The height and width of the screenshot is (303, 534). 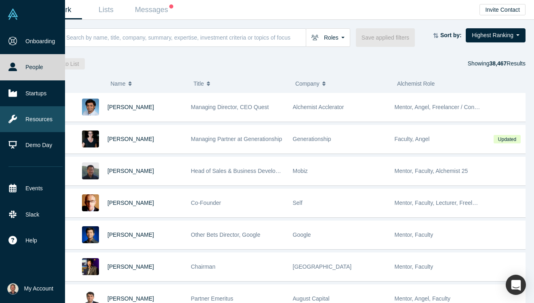 I want to click on img: Alchemist Vault Logo, so click(x=13, y=14).